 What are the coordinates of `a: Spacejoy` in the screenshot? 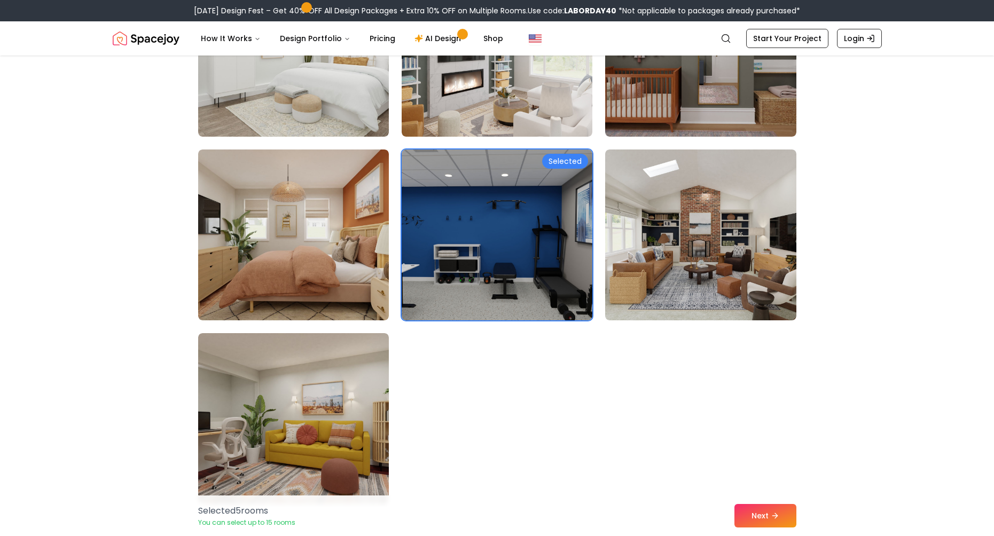 It's located at (146, 38).